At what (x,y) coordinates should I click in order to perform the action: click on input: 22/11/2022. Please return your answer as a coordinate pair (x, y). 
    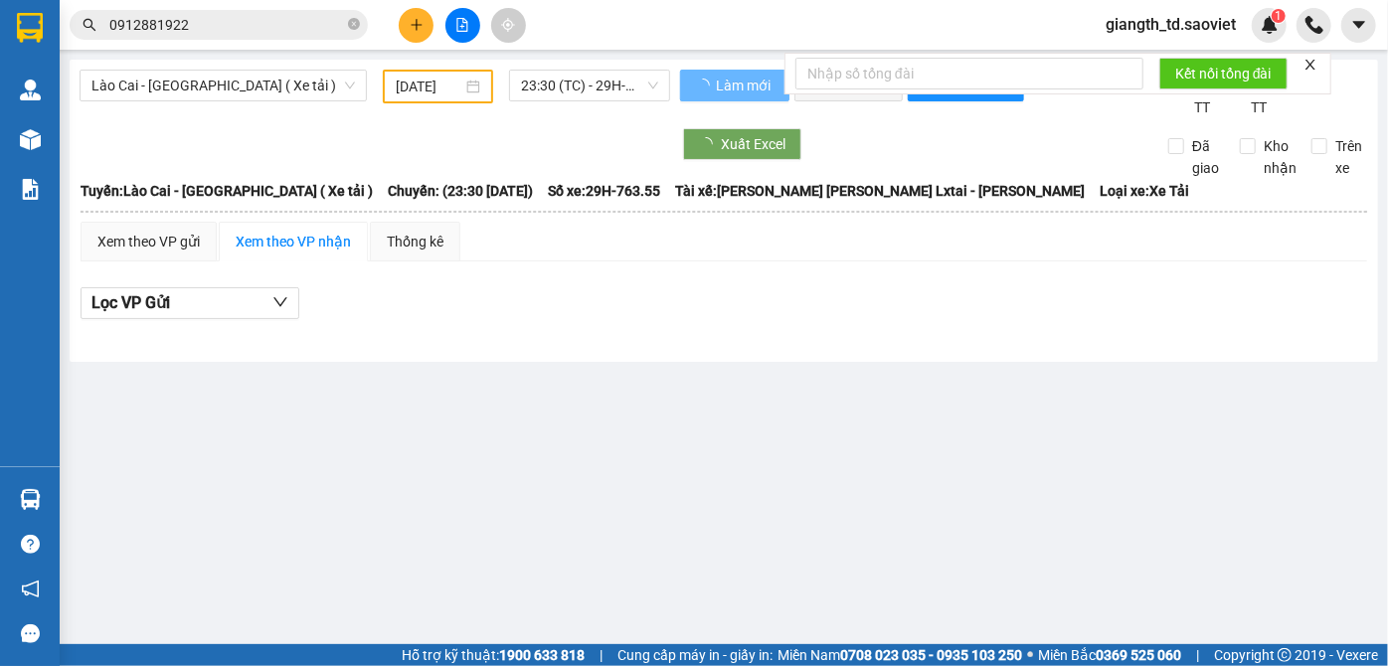
    Looking at the image, I should click on (429, 87).